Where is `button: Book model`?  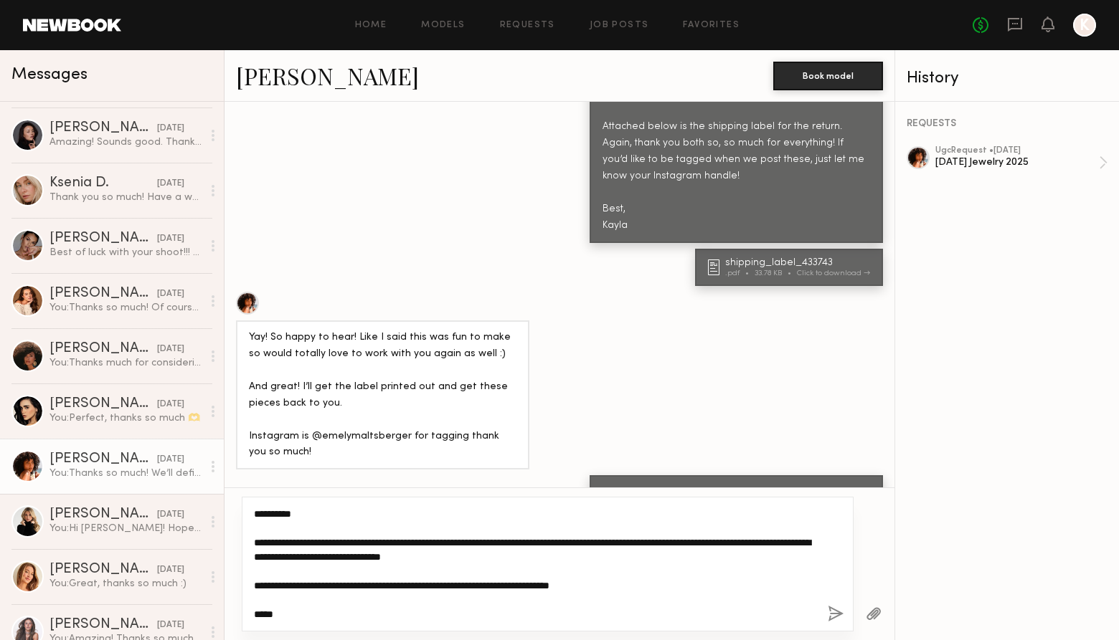 button: Book model is located at coordinates (827, 76).